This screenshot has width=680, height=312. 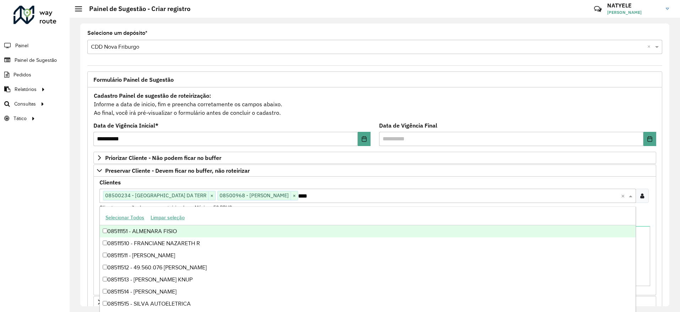 What do you see at coordinates (375, 171) in the screenshot?
I see `a: Preservar Cliente - Devem ficar no buffer, não roteirizar` at bounding box center [375, 171].